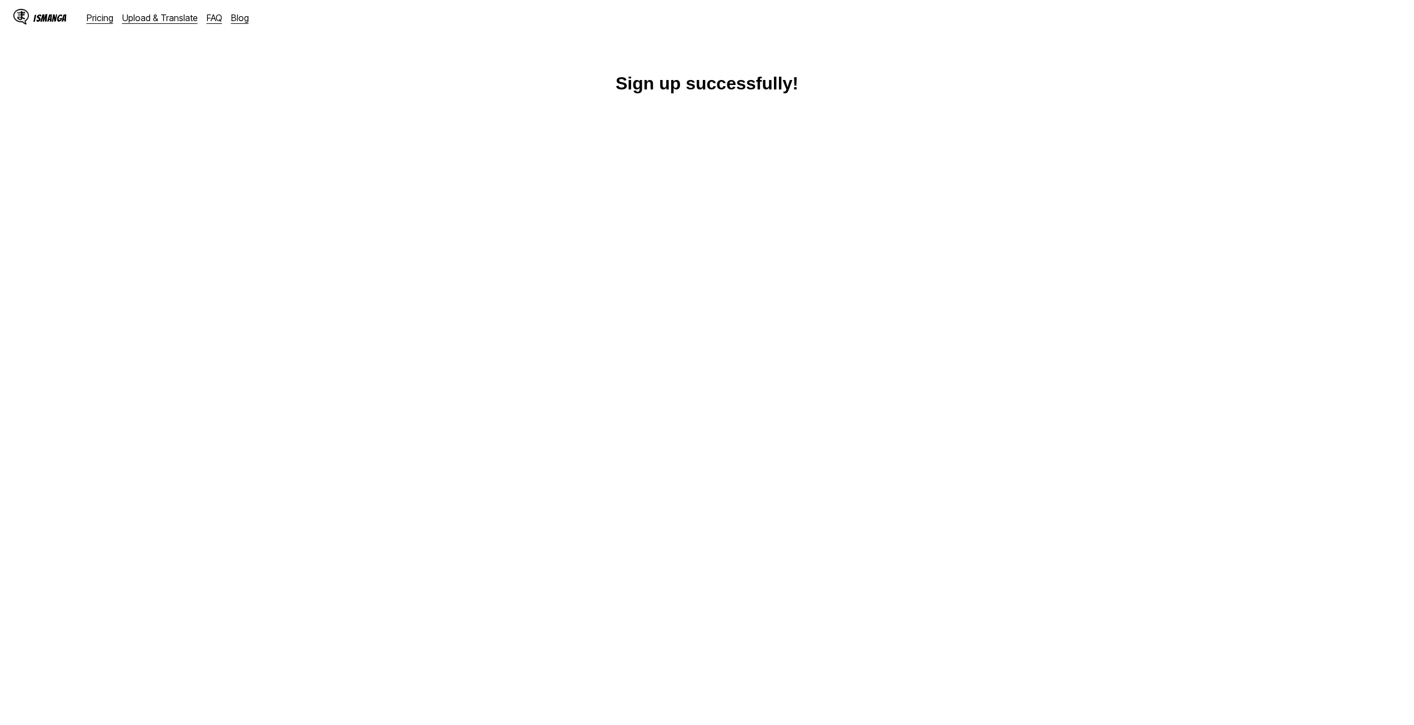 Image resolution: width=1414 pixels, height=725 pixels. I want to click on a: Upload & Translate, so click(160, 18).